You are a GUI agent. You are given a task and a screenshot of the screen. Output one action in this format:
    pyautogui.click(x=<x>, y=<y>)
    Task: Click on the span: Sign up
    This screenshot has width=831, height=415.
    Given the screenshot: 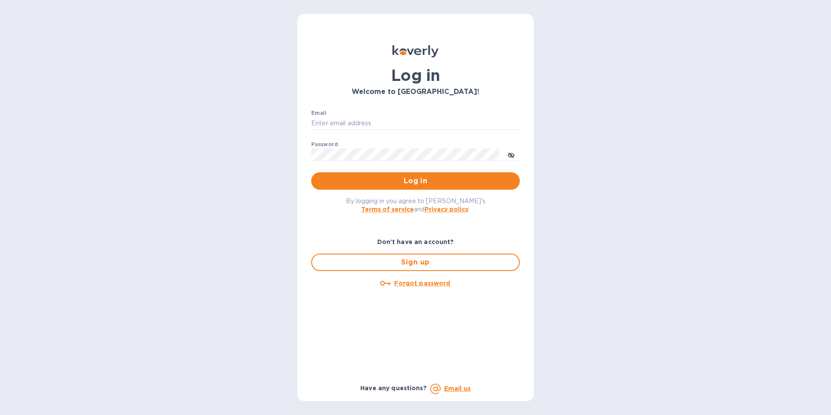 What is the action you would take?
    pyautogui.click(x=416, y=262)
    